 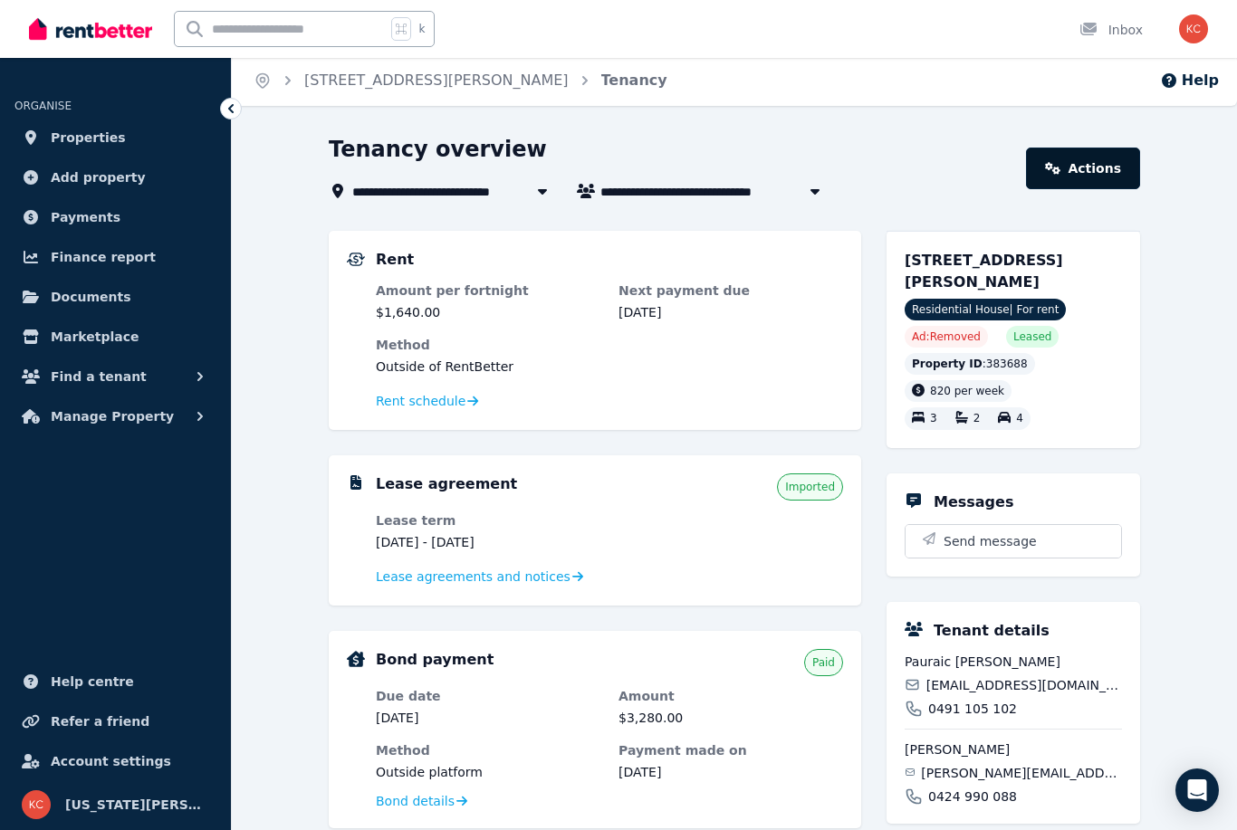 I want to click on span: Account settings, so click(x=110, y=762).